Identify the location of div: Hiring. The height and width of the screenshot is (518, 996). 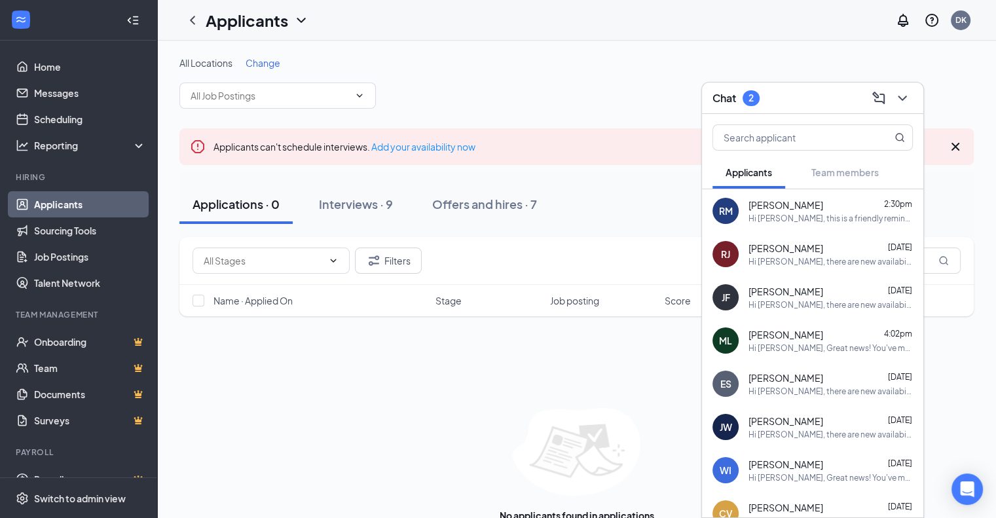
(79, 177).